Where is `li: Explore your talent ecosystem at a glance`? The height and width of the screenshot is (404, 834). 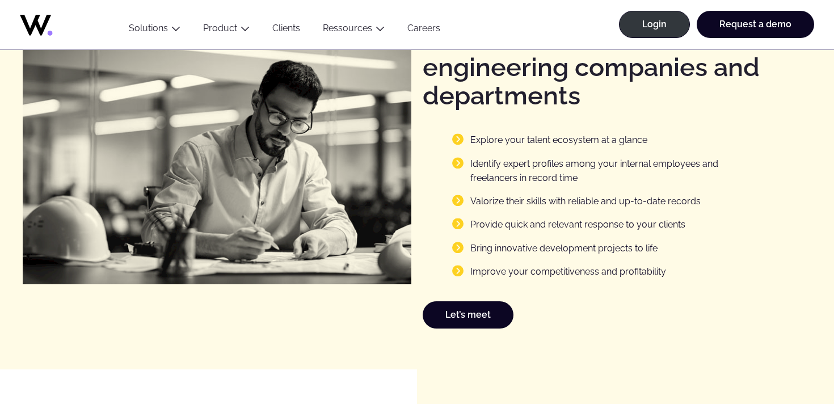 li: Explore your talent ecosystem at a glance is located at coordinates (599, 140).